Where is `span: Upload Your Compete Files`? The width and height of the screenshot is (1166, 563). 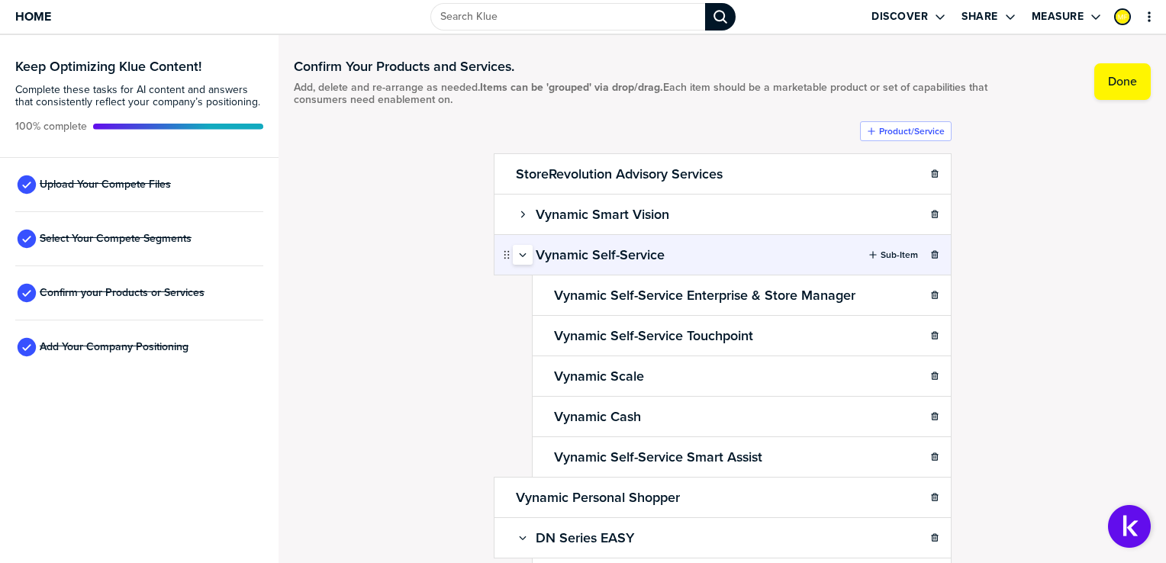
span: Upload Your Compete Files is located at coordinates (105, 185).